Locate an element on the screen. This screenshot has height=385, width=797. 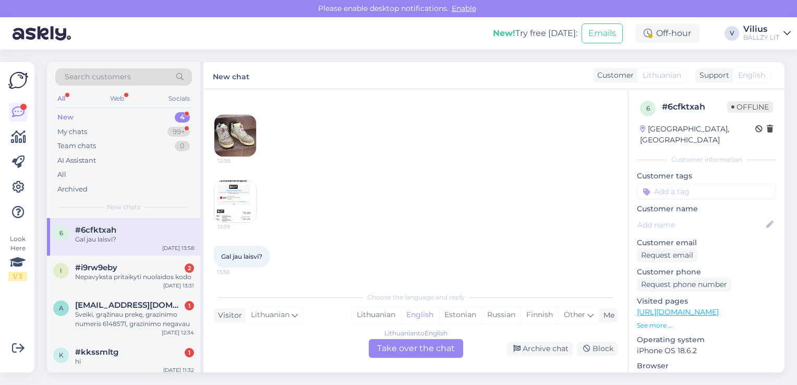
a: ViliusBALLZY LIT is located at coordinates (767, 33).